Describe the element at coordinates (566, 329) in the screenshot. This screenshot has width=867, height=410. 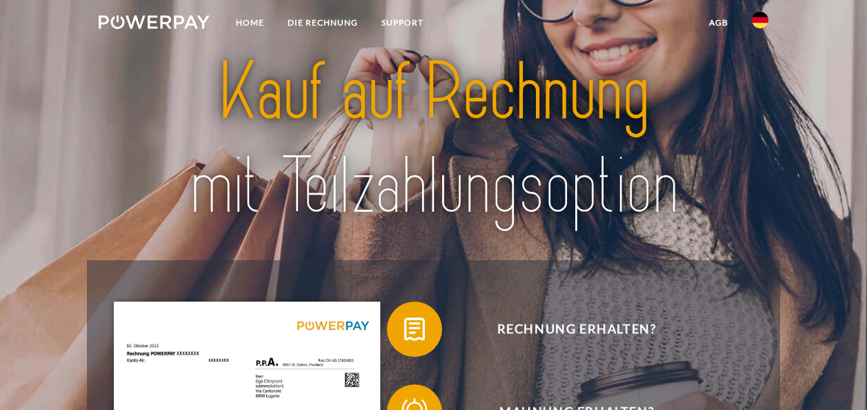
I see `a: Rechnung erhalten?` at that location.